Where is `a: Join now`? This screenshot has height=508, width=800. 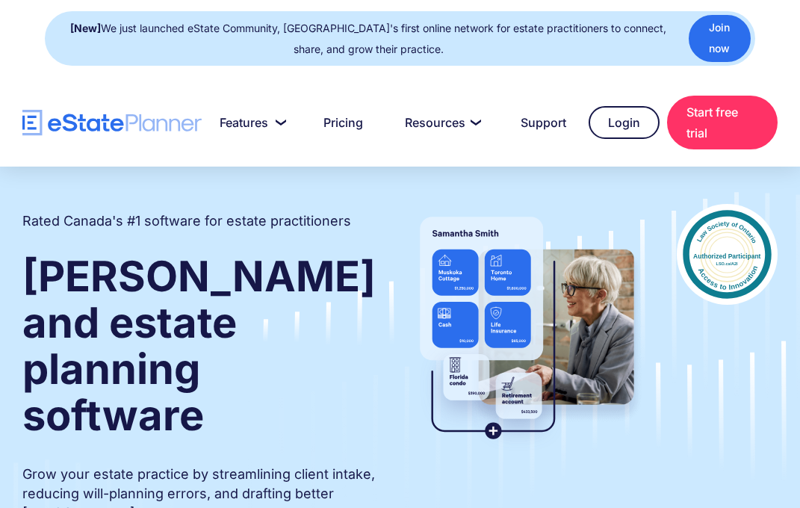
a: Join now is located at coordinates (720, 38).